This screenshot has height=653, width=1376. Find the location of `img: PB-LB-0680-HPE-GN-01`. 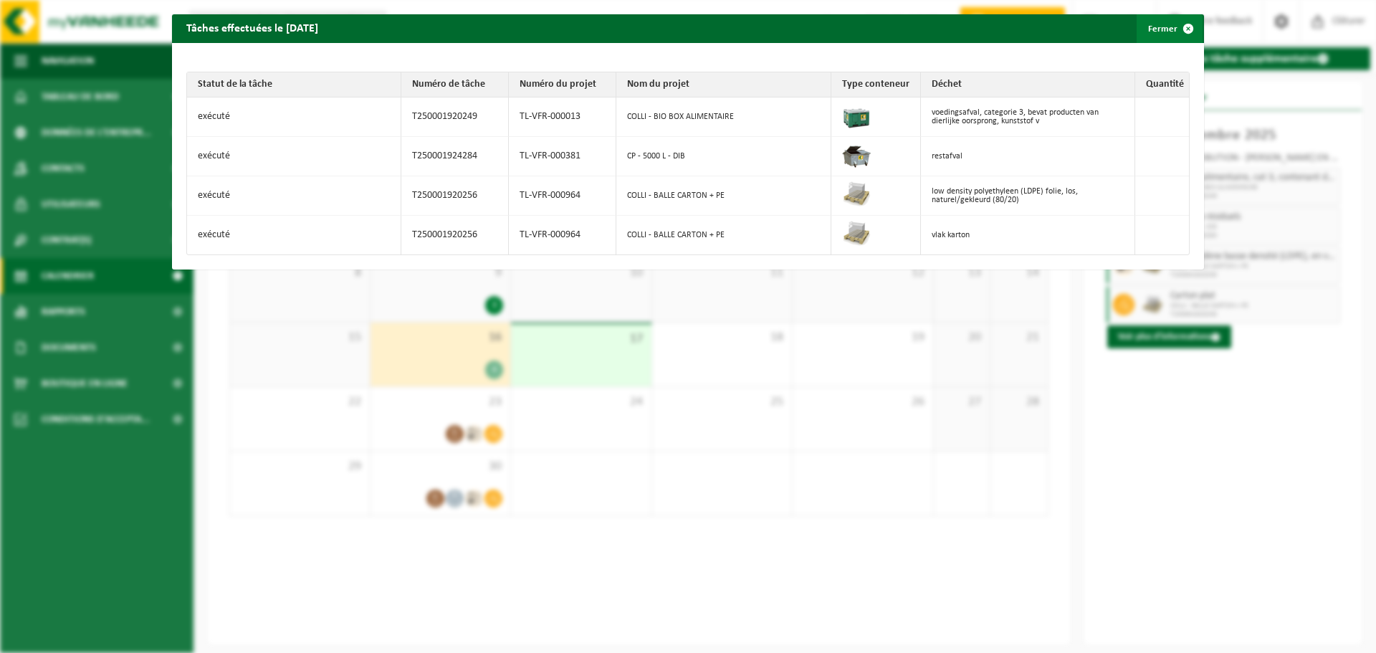

img: PB-LB-0680-HPE-GN-01 is located at coordinates (856, 115).